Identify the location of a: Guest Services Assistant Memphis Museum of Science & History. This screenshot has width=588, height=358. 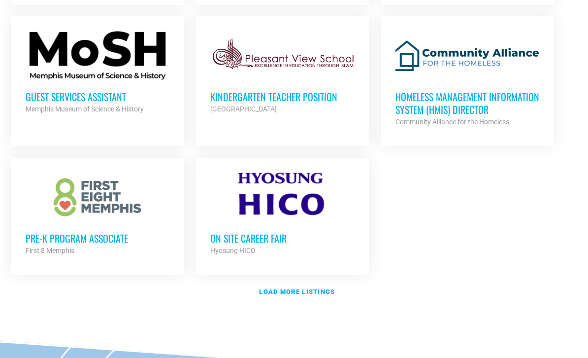
(98, 73).